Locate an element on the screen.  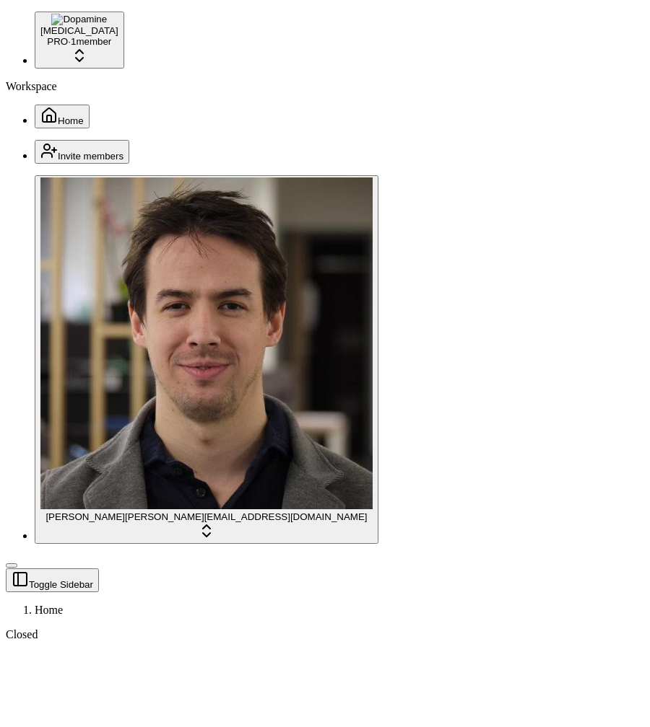
div: PRO · 1 member is located at coordinates (79, 41).